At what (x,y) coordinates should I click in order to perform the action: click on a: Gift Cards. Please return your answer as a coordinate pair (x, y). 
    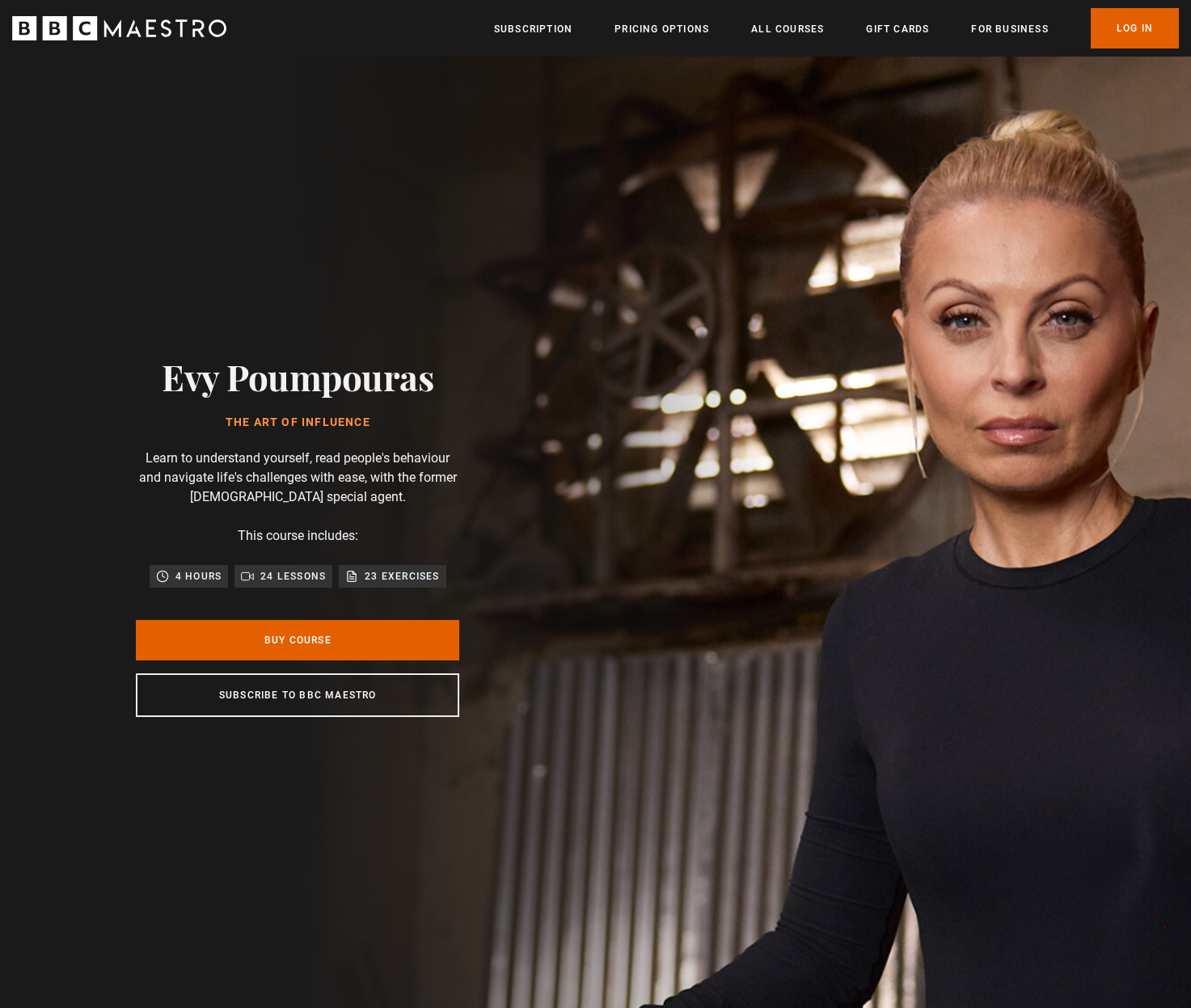
    Looking at the image, I should click on (898, 29).